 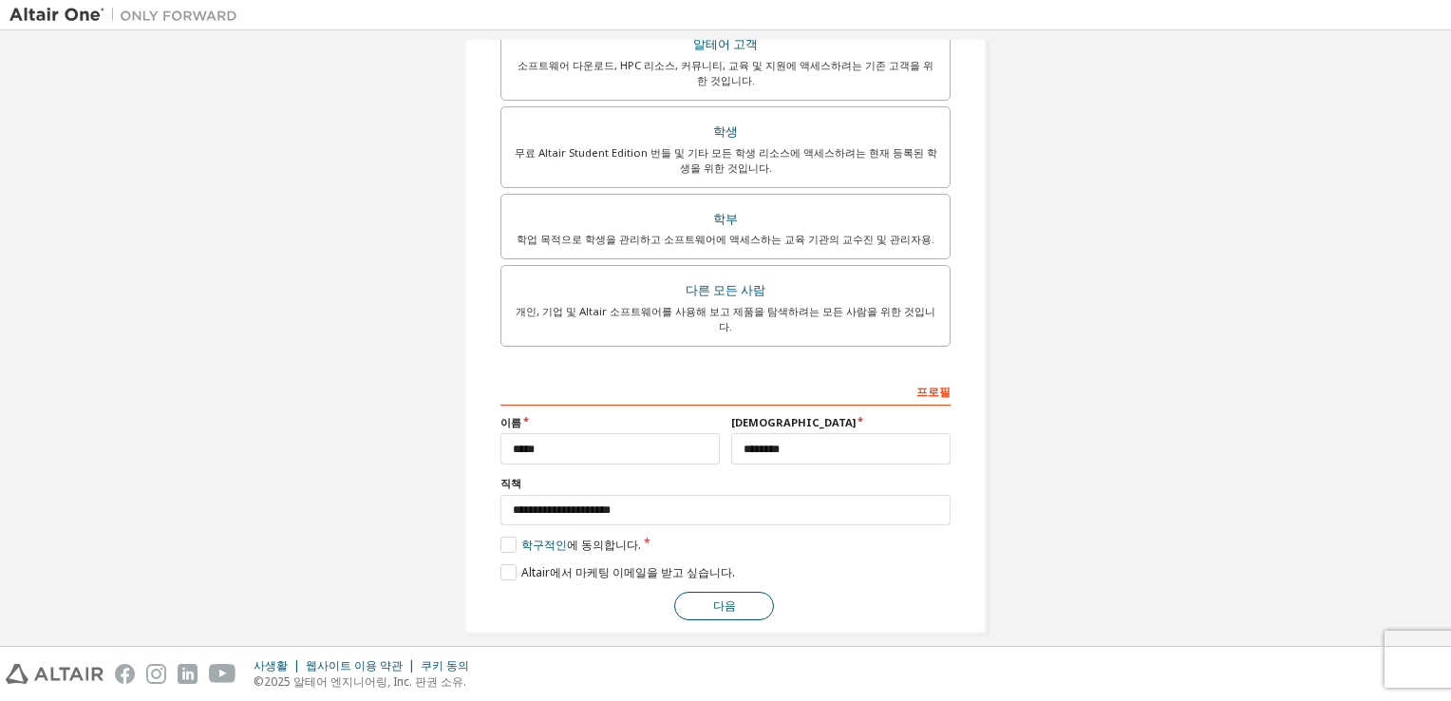 What do you see at coordinates (725, 319) in the screenshot?
I see `div: 개인, 기업 및 Altair 소프트웨어를 사용해 보고 제품을 탐색하려는 모든 사람을 위한 것입니다.` at bounding box center [725, 319].